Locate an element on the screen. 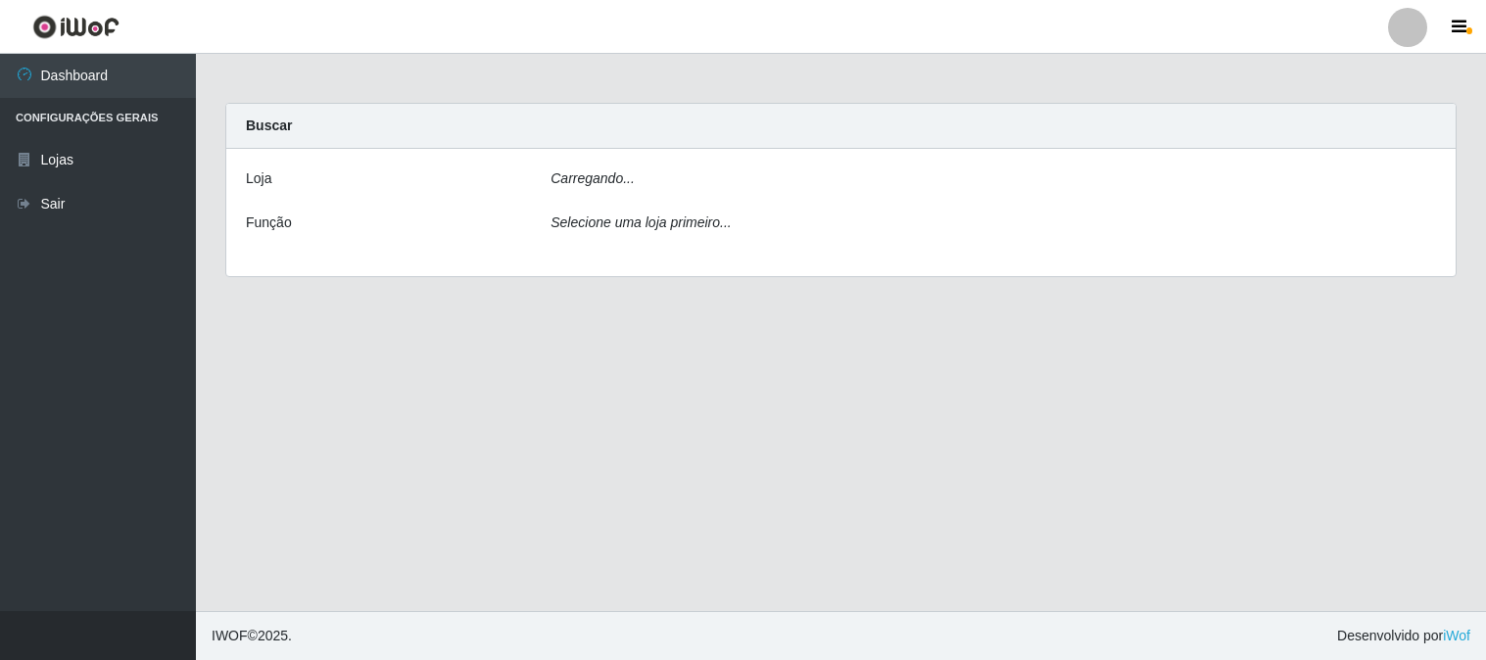 The width and height of the screenshot is (1486, 660). strong: Buscar is located at coordinates (268, 125).